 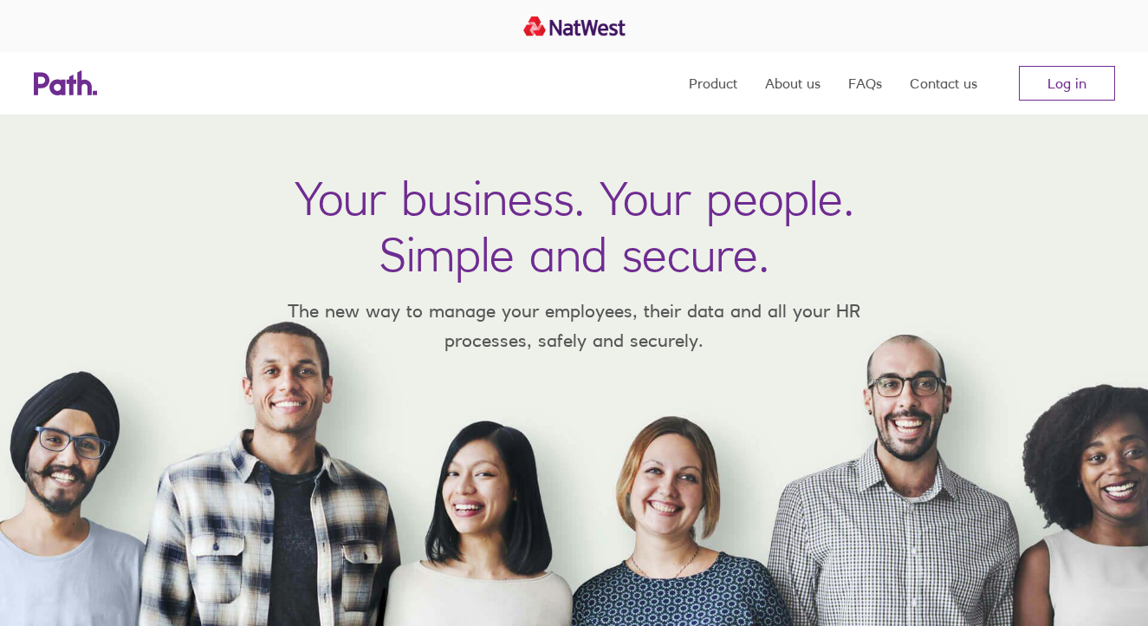 What do you see at coordinates (575, 325) in the screenshot?
I see `p: The new way to manage your employees, their data and all your HR processes, safely and securely.` at bounding box center [575, 325].